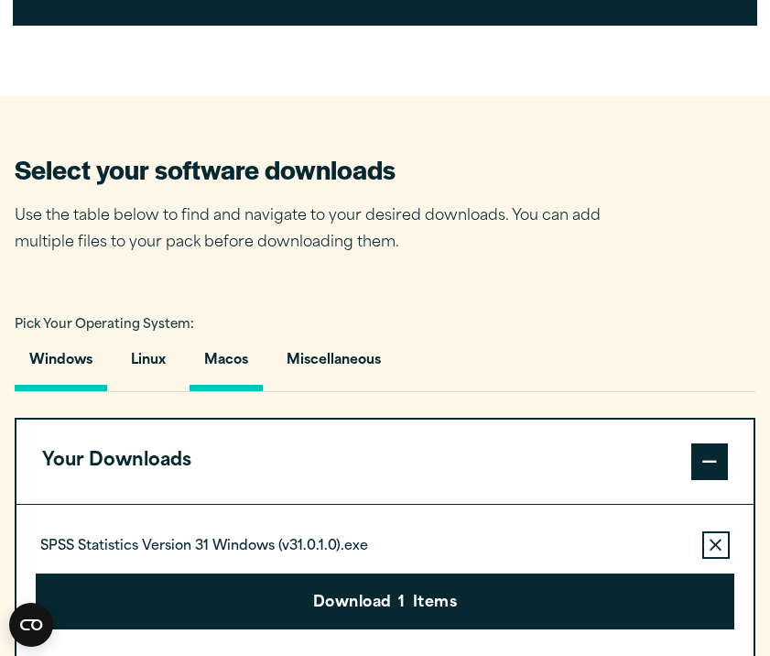 The height and width of the screenshot is (656, 770). I want to click on h2: Select your software downloads, so click(321, 168).